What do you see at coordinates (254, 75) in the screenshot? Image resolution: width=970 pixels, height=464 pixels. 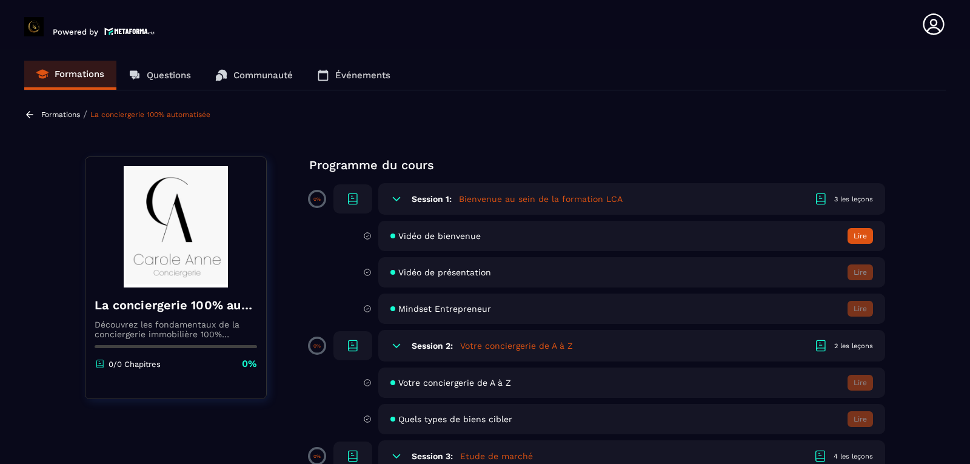 I see `a: Communauté` at bounding box center [254, 75].